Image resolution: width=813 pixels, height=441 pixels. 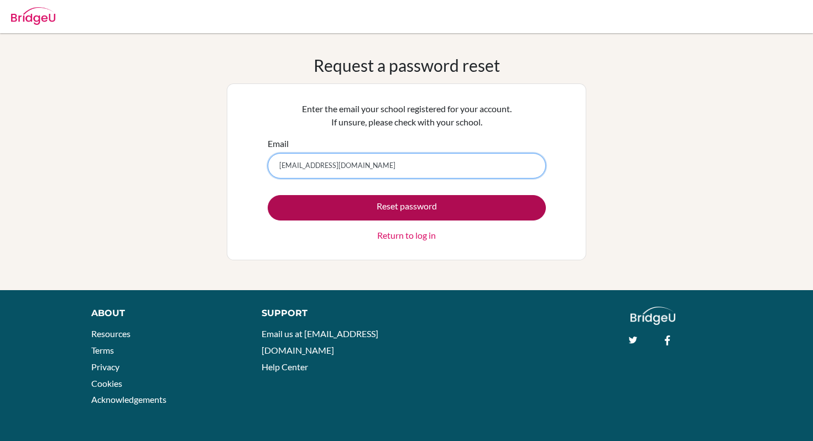 What do you see at coordinates (129, 399) in the screenshot?
I see `a: Acknowledgements` at bounding box center [129, 399].